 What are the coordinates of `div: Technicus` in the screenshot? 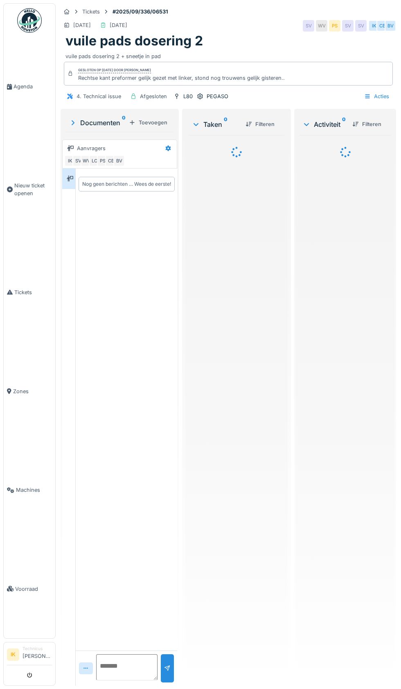 It's located at (37, 649).